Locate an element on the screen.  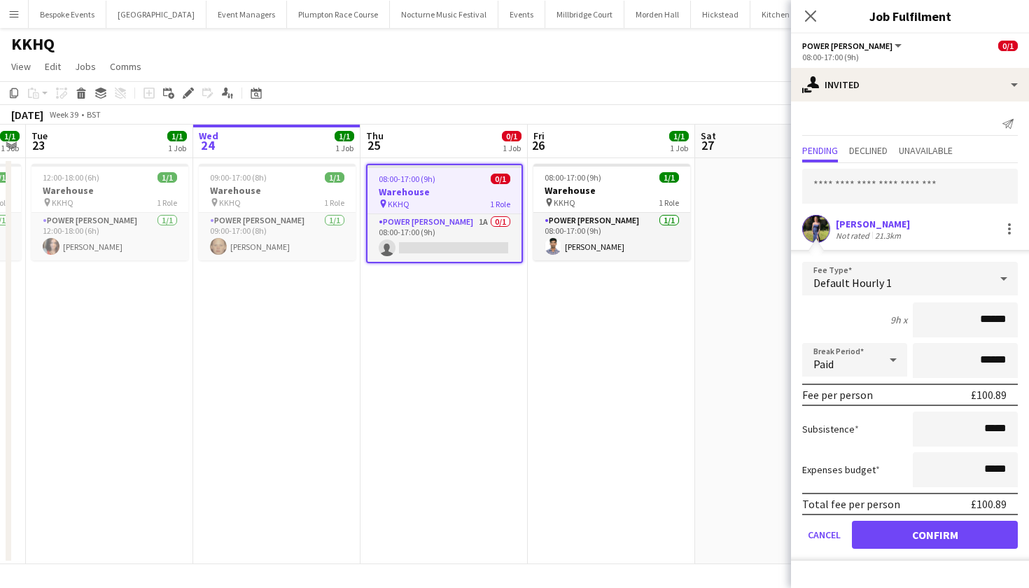
span: Jobs is located at coordinates (85, 66).